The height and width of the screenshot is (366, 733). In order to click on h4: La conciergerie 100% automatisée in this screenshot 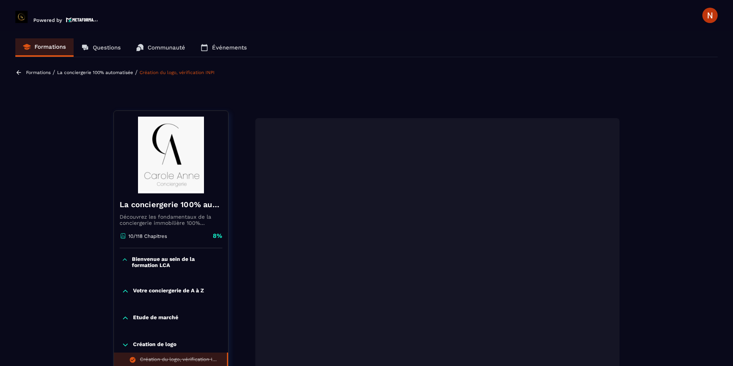, I will do `click(171, 204)`.